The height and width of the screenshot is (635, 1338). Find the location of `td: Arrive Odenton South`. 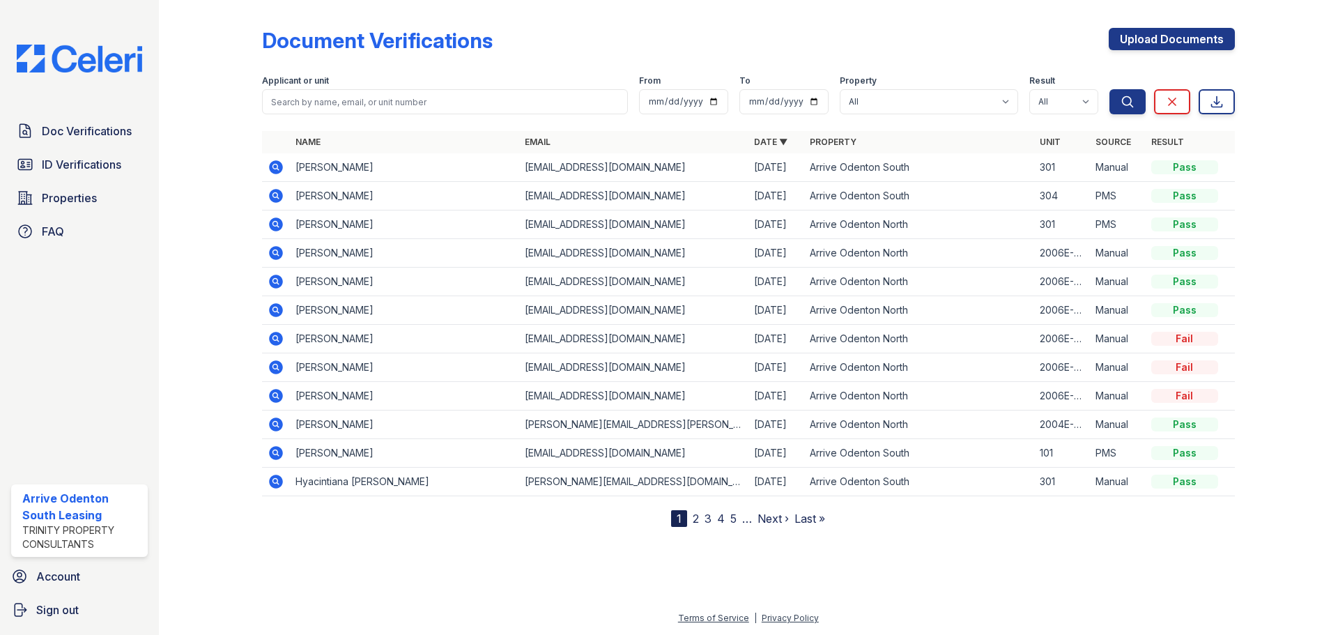

td: Arrive Odenton South is located at coordinates (918, 482).